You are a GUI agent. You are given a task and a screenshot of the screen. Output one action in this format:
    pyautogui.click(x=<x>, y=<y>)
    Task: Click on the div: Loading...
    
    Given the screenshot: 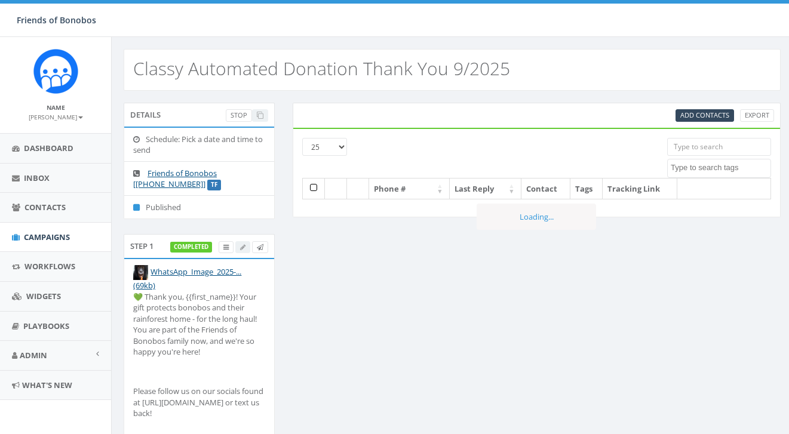 What is the action you would take?
    pyautogui.click(x=537, y=217)
    